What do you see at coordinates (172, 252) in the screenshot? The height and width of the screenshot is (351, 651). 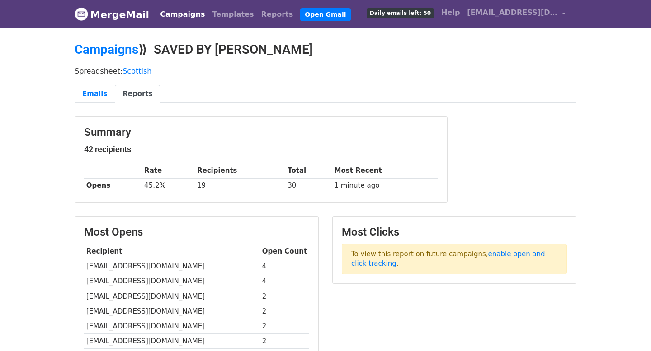 I see `th: Recipient` at bounding box center [172, 252].